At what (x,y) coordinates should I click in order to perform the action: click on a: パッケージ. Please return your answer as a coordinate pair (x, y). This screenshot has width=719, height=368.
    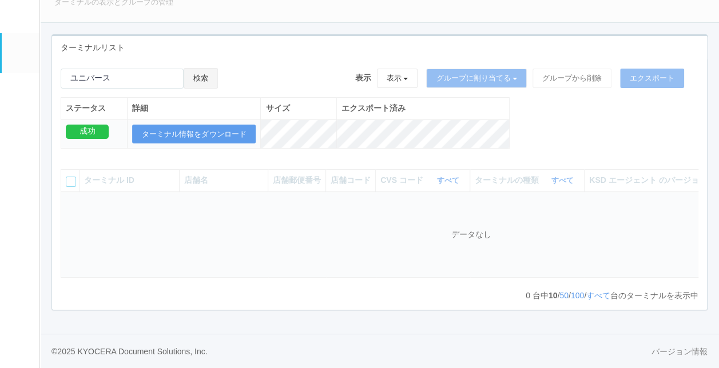
    Looking at the image, I should click on (21, 90).